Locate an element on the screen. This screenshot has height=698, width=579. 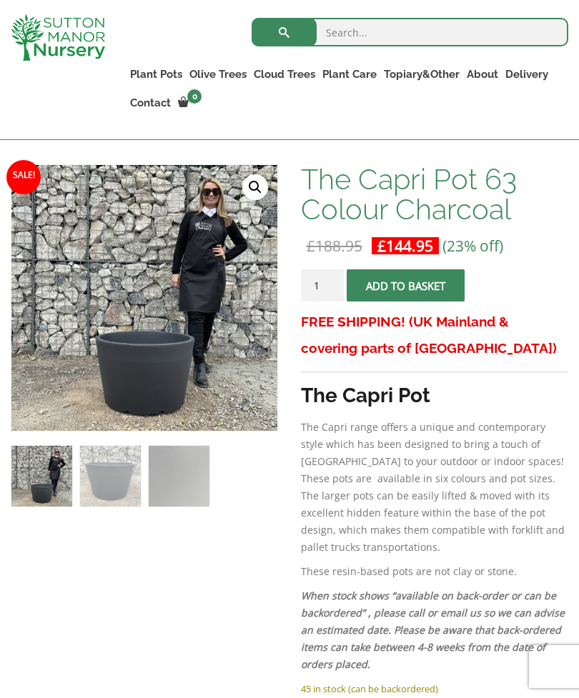
a: About is located at coordinates (483, 74).